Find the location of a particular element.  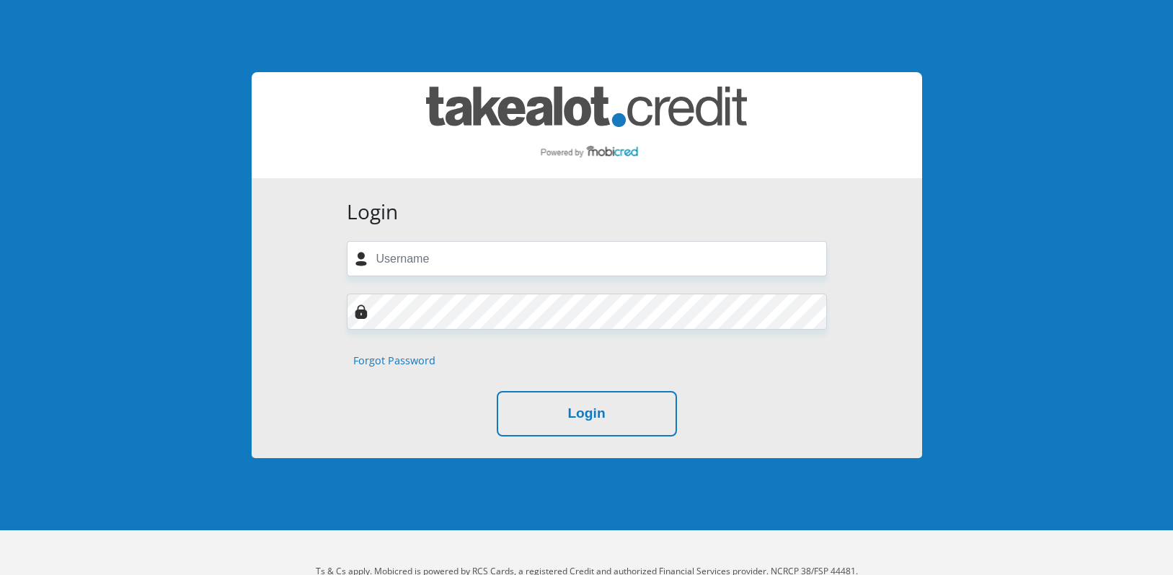

img: Image is located at coordinates (361, 311).